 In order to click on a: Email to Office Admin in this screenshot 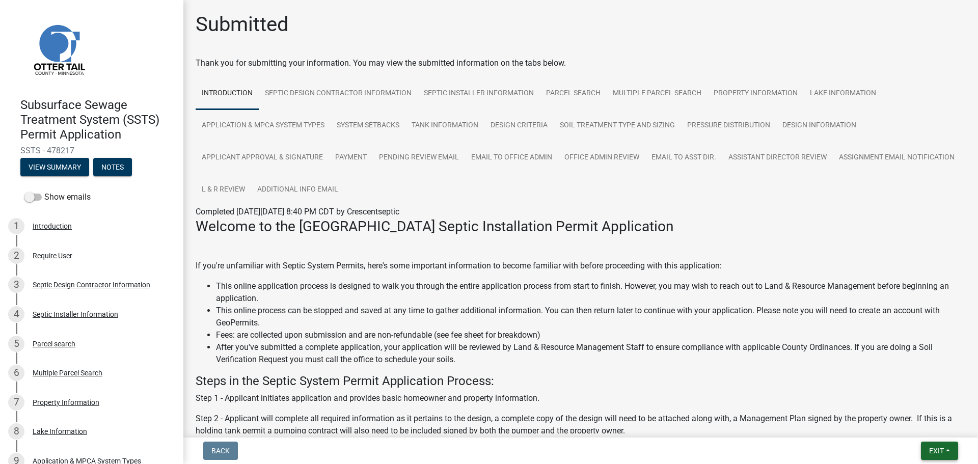, I will do `click(512, 158)`.